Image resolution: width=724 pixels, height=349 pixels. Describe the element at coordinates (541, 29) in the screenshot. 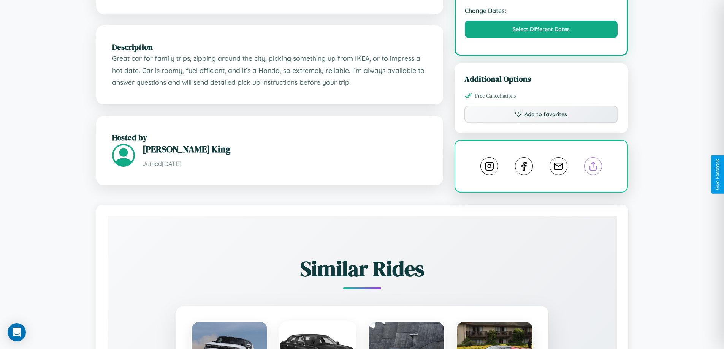

I see `button: Select Different Dates` at that location.